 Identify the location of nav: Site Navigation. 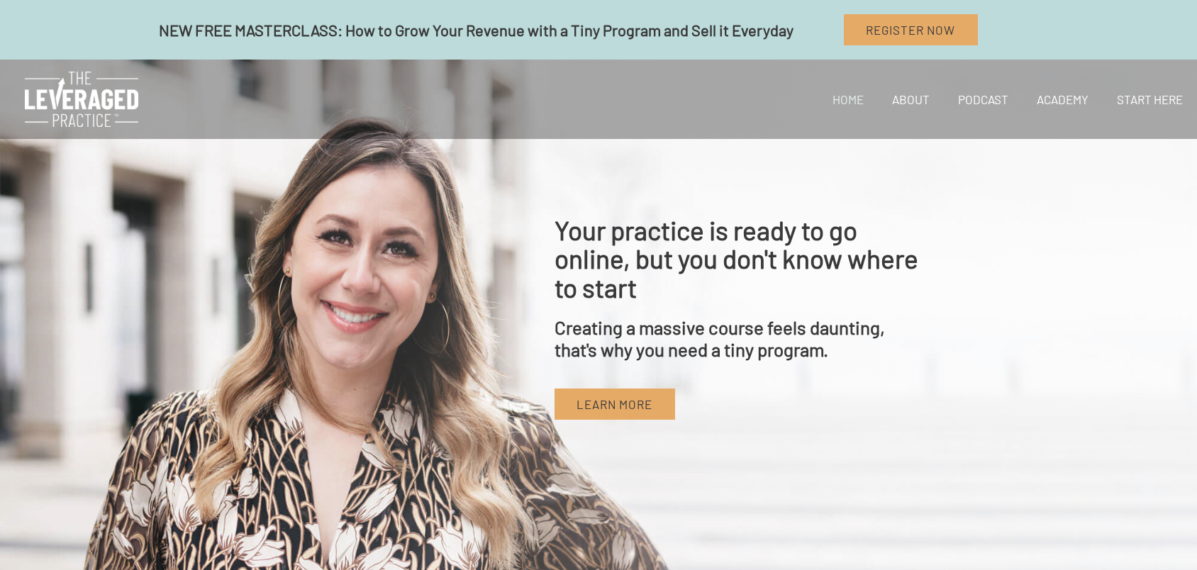
(1002, 99).